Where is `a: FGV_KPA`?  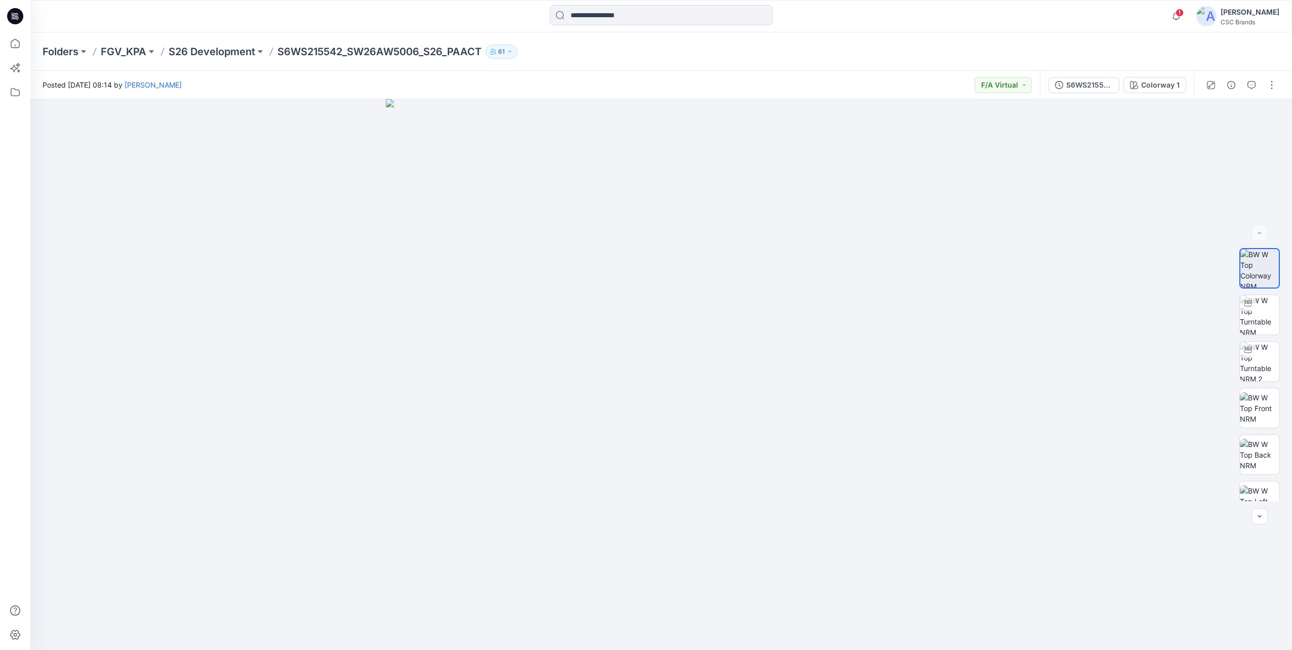
a: FGV_KPA is located at coordinates (123, 52).